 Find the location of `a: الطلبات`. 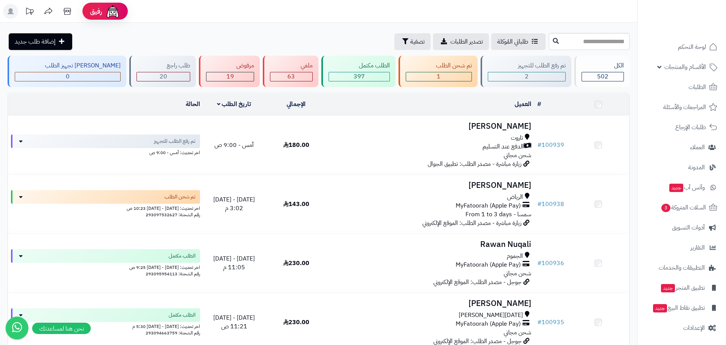

a: الطلبات is located at coordinates (682, 87).